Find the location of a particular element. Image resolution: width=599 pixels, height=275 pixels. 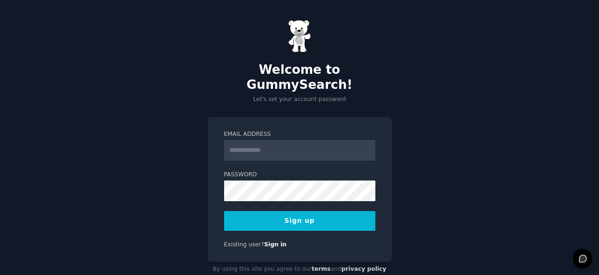

label: Password is located at coordinates (300, 175).